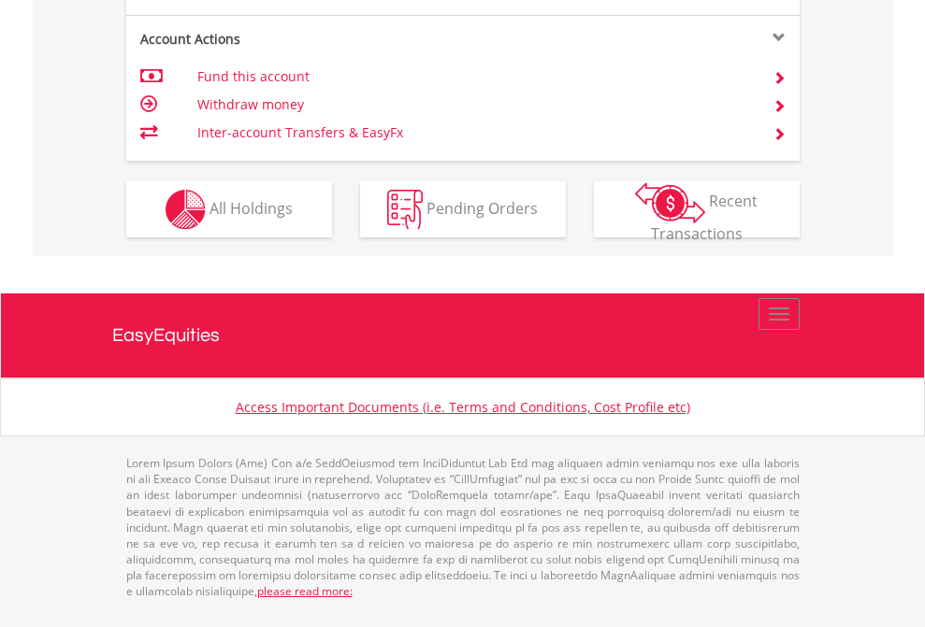  I want to click on a: please read more:, so click(305, 591).